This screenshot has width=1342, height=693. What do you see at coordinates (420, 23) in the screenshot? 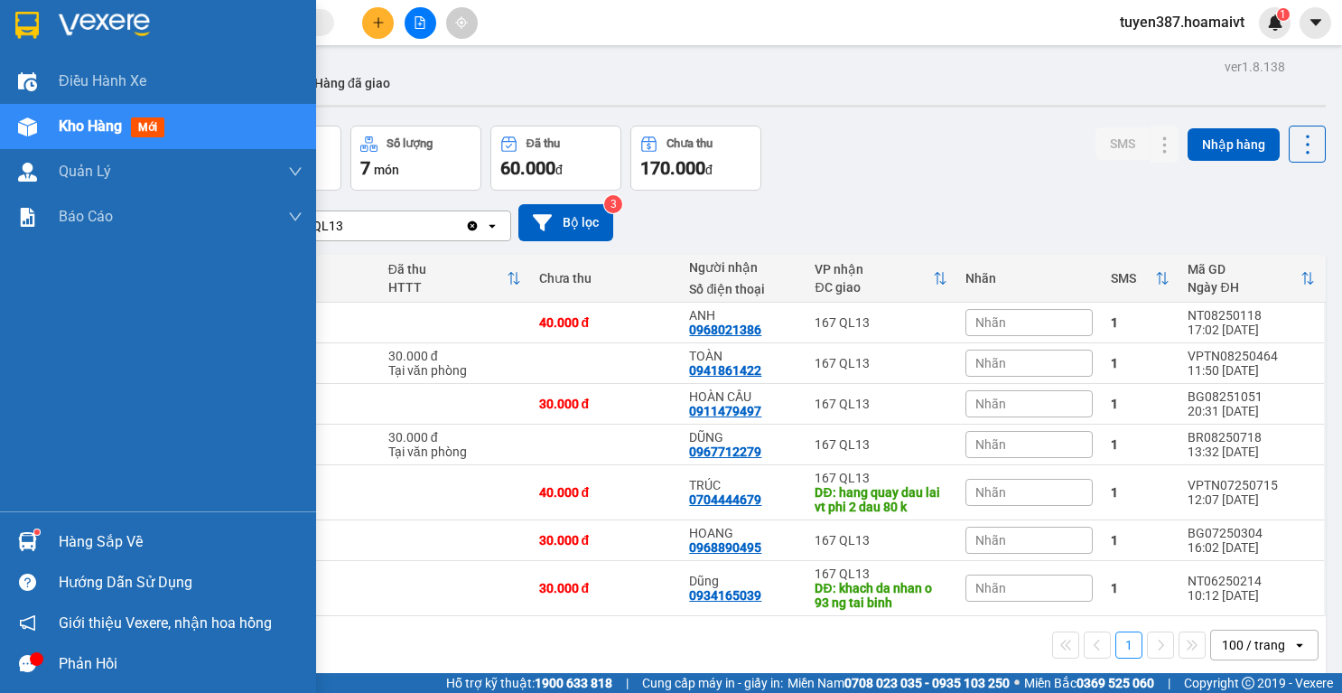
I see `span: file-add` at bounding box center [420, 23].